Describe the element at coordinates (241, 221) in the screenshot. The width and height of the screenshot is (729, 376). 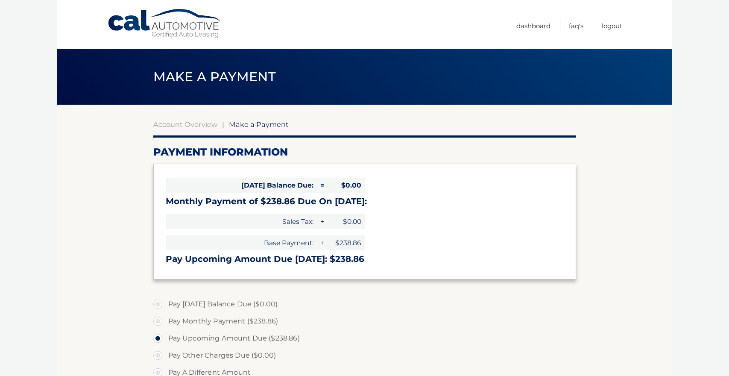
I see `span: Sales Tax:` at that location.